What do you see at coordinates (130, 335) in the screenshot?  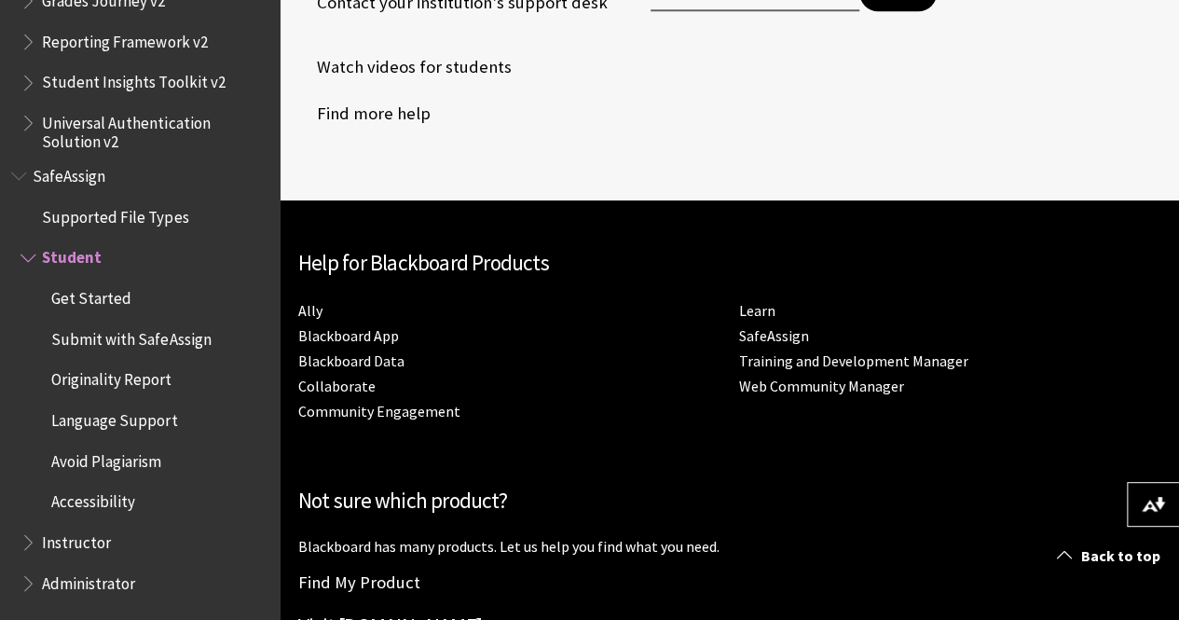 I see `span: Submit with SafeAssign` at bounding box center [130, 335].